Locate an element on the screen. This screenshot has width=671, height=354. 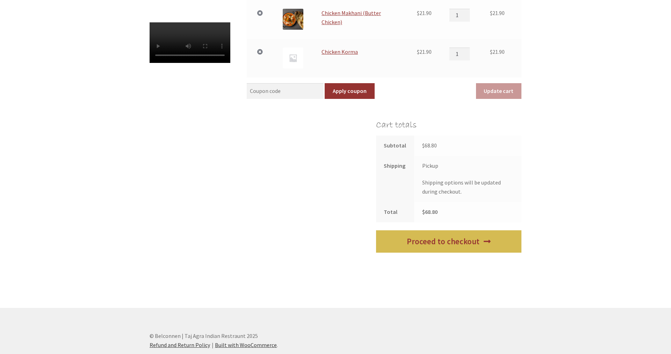
a: Refund and Return Policy is located at coordinates (180, 345).